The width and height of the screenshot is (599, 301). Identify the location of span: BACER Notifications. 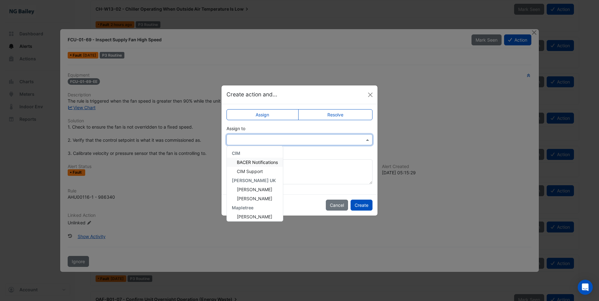
(257, 162).